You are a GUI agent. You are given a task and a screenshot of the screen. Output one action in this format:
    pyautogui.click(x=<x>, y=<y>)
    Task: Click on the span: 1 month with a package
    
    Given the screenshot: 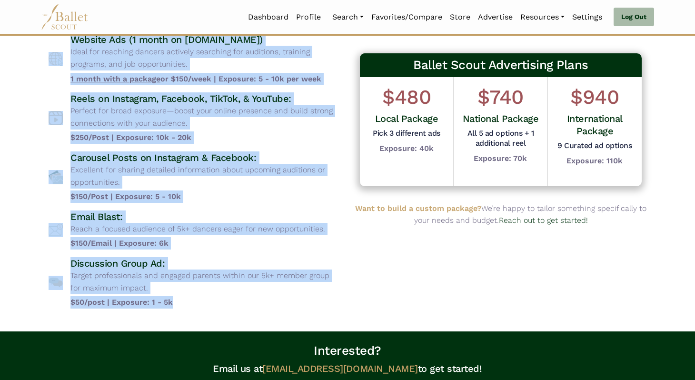 What is the action you would take?
    pyautogui.click(x=115, y=79)
    